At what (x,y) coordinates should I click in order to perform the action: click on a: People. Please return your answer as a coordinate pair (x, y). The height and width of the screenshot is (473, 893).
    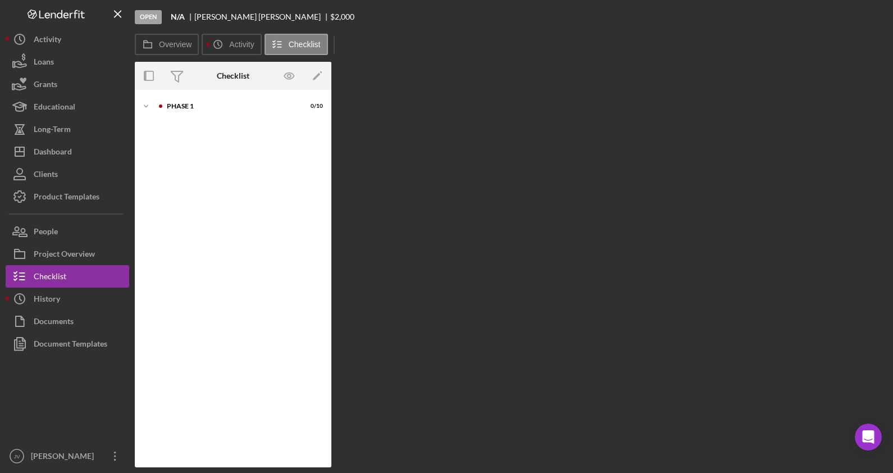
    Looking at the image, I should click on (67, 232).